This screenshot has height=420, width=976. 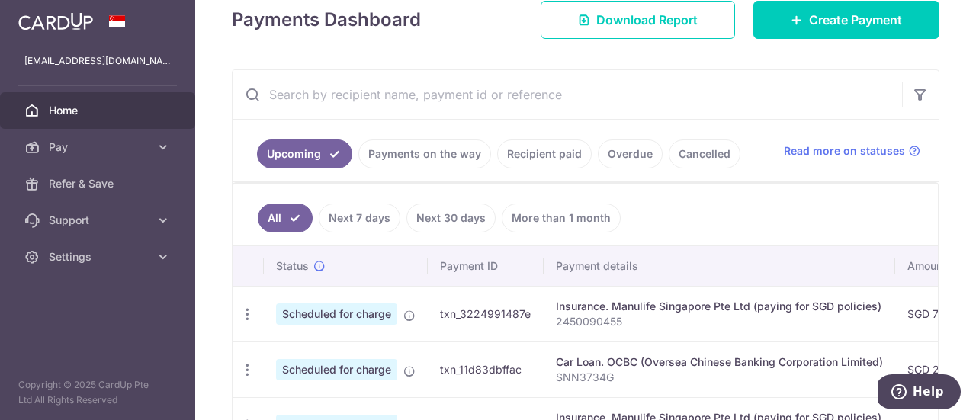 What do you see at coordinates (285, 218) in the screenshot?
I see `a: All` at bounding box center [285, 218].